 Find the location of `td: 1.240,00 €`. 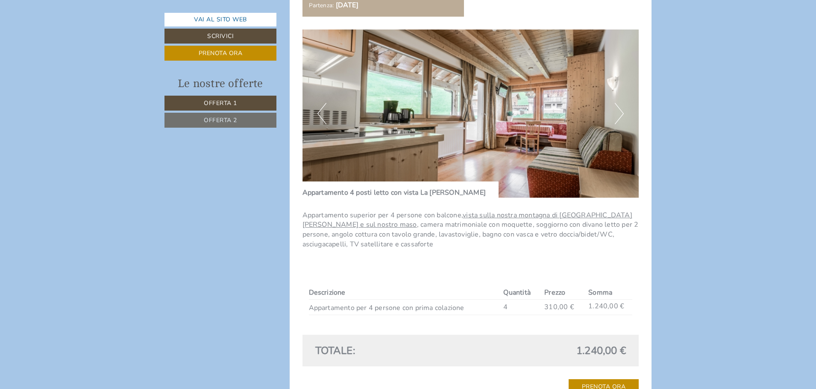

td: 1.240,00 € is located at coordinates (608, 307).